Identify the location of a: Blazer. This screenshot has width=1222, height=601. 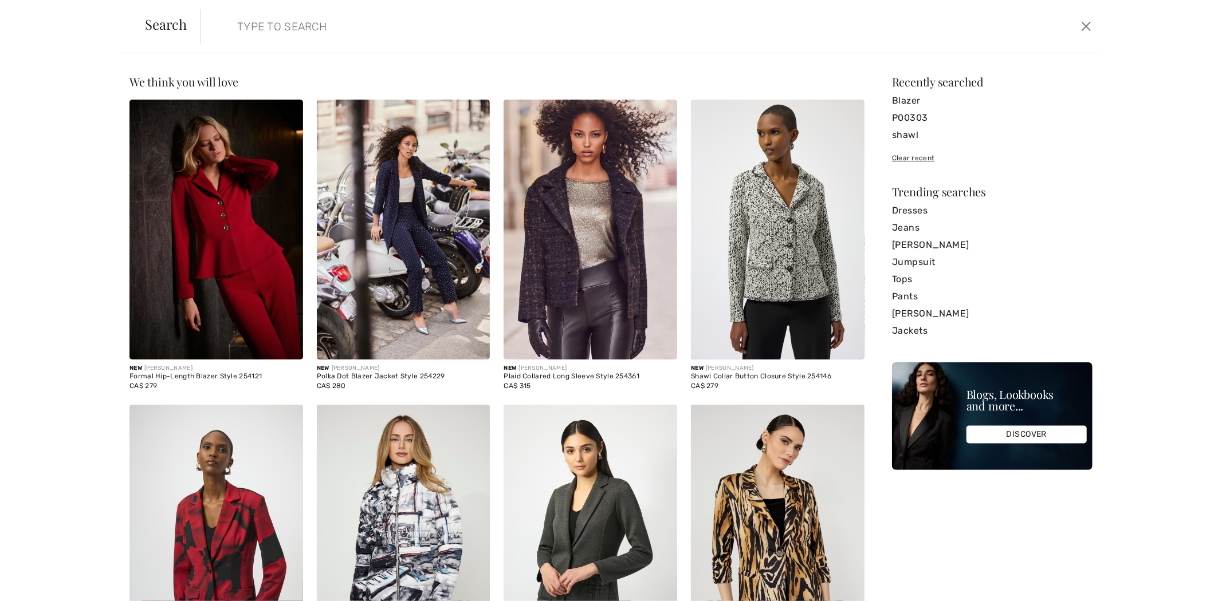
(992, 101).